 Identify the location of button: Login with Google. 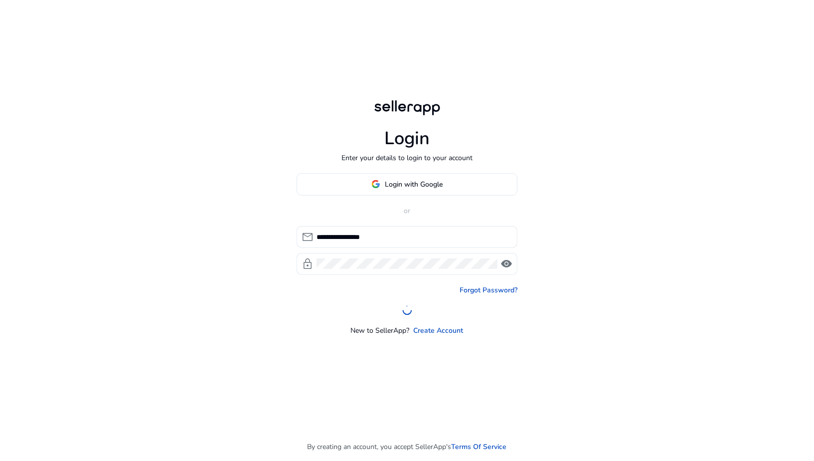
(407, 184).